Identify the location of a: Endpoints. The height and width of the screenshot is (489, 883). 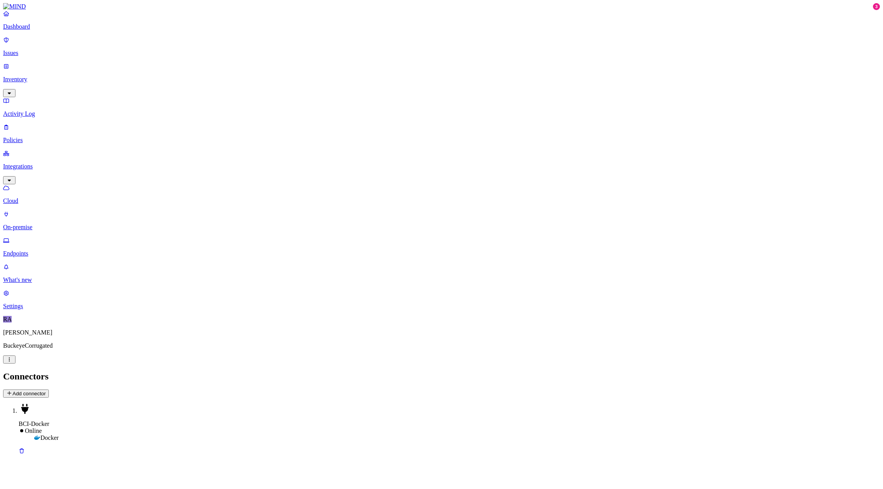
(441, 247).